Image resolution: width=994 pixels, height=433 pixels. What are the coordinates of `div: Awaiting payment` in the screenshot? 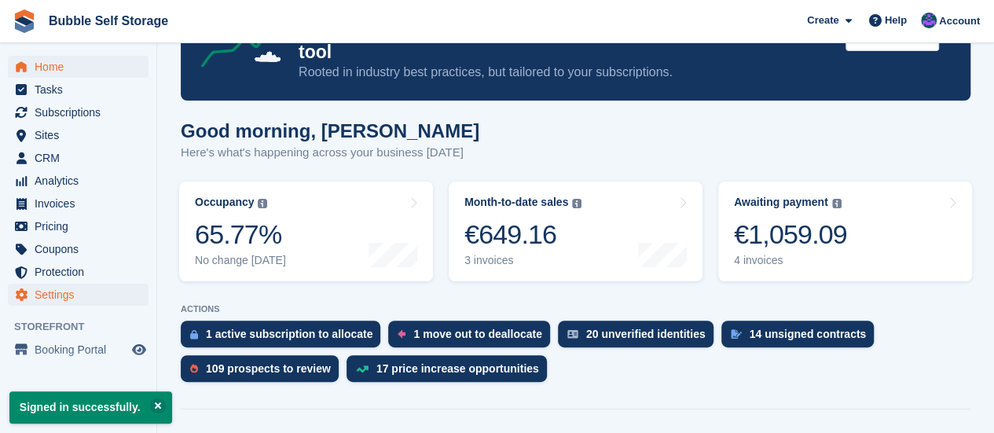 It's located at (781, 202).